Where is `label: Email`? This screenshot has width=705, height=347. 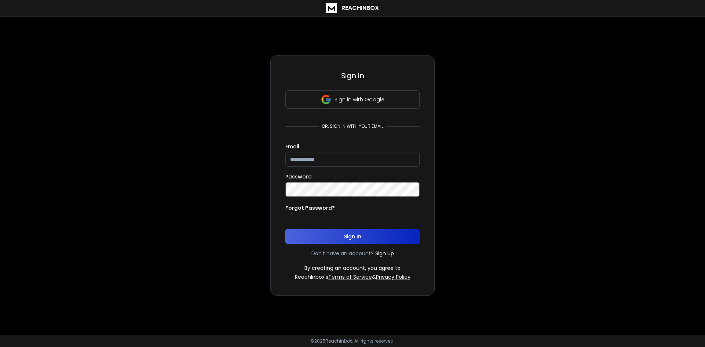 label: Email is located at coordinates (292, 147).